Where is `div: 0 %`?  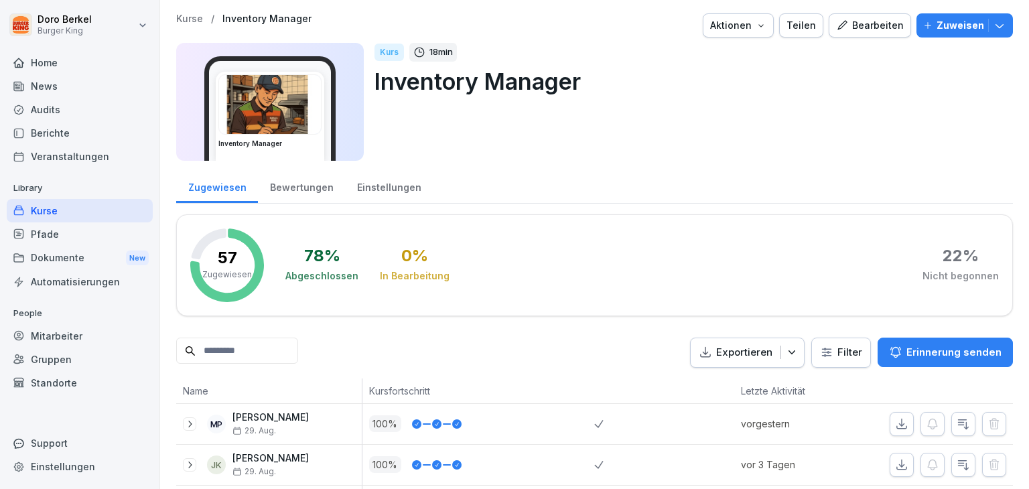 div: 0 % is located at coordinates (415, 256).